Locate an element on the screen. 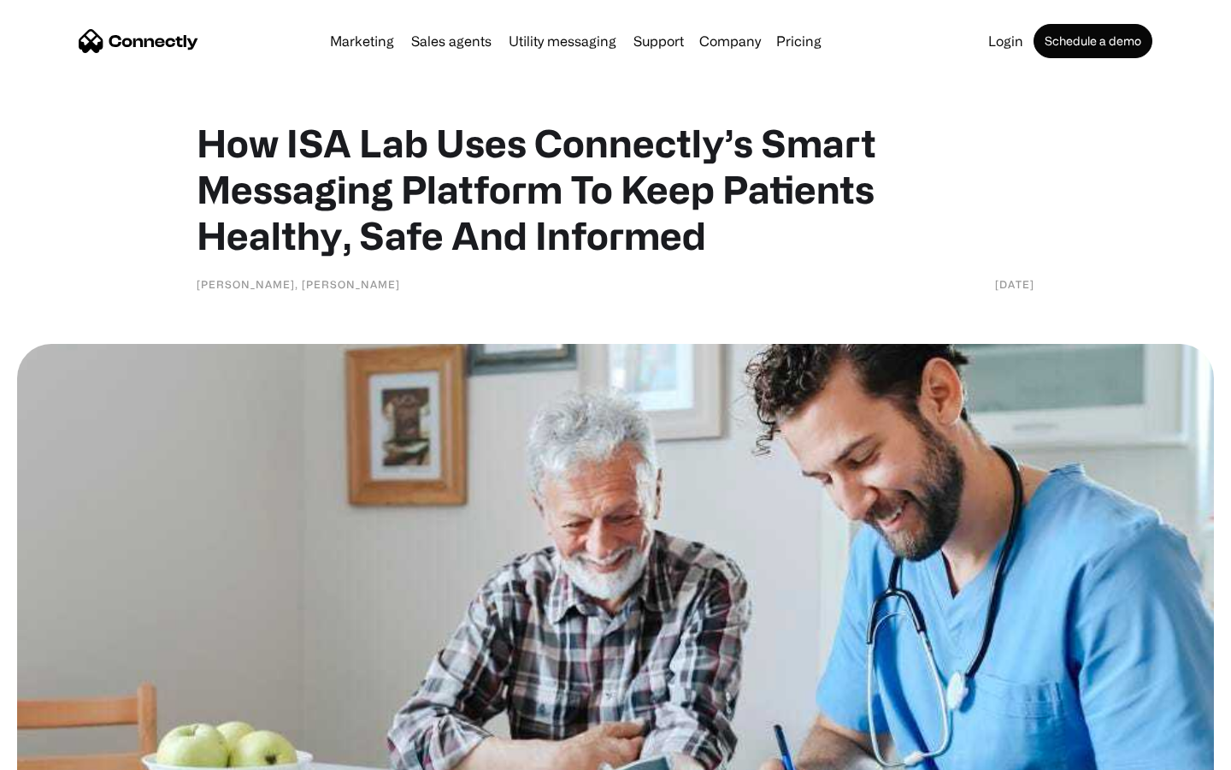  a: Marketing is located at coordinates (362, 41).